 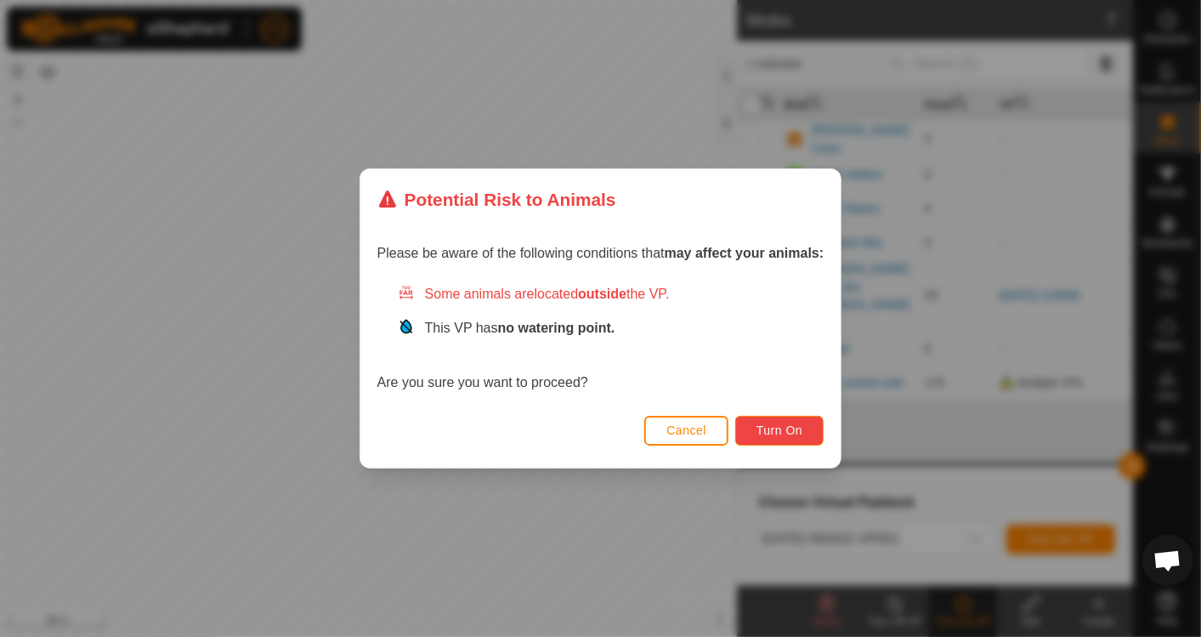 I want to click on span: located the VP., so click(x=602, y=293).